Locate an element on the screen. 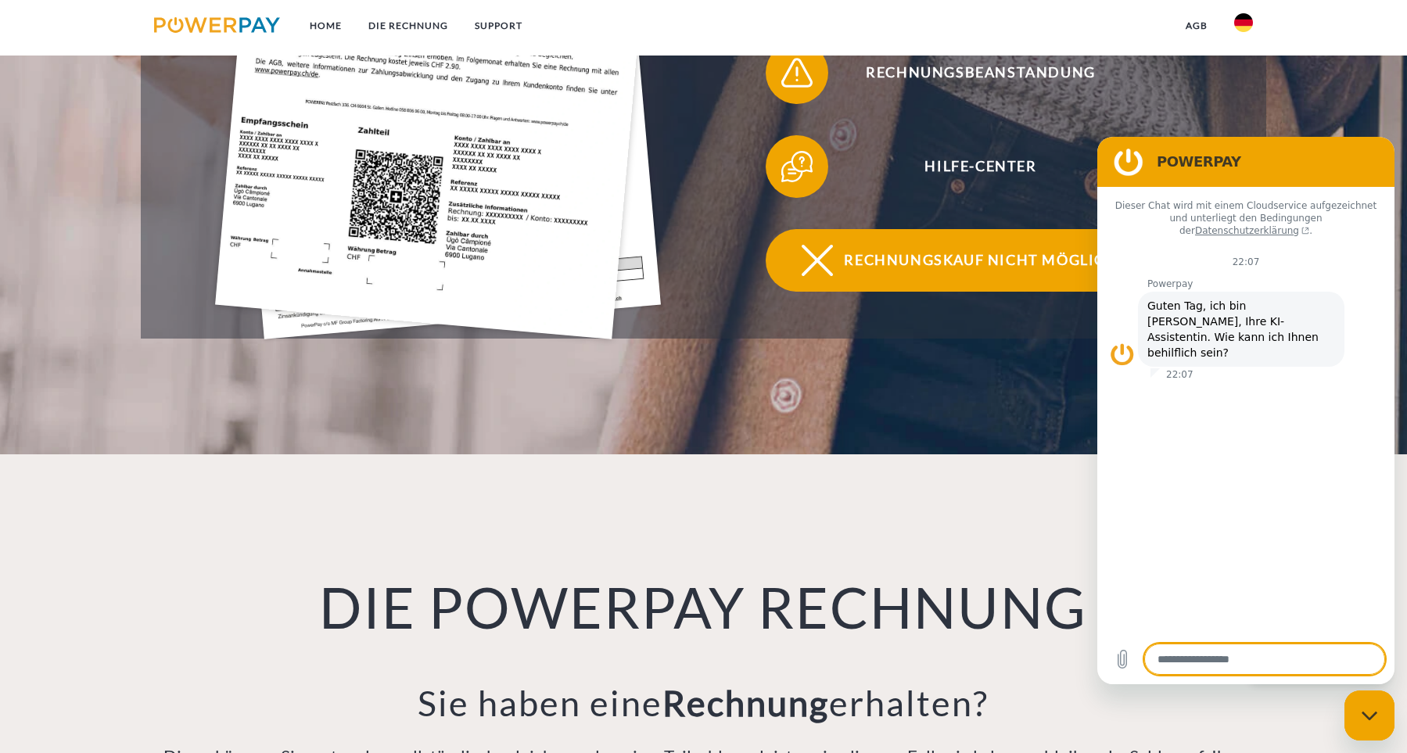 The width and height of the screenshot is (1407, 753). button: Rechnungsbeanstandung is located at coordinates (969, 73).